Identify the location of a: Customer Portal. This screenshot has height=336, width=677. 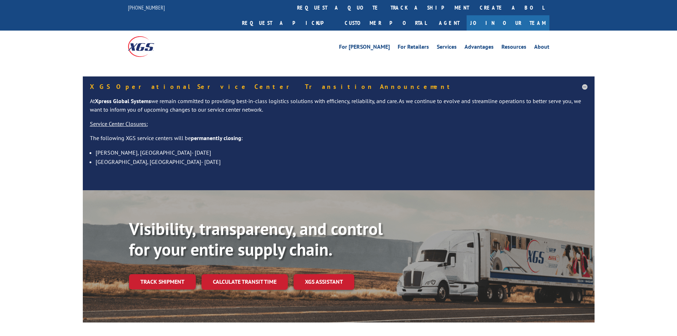
(385, 23).